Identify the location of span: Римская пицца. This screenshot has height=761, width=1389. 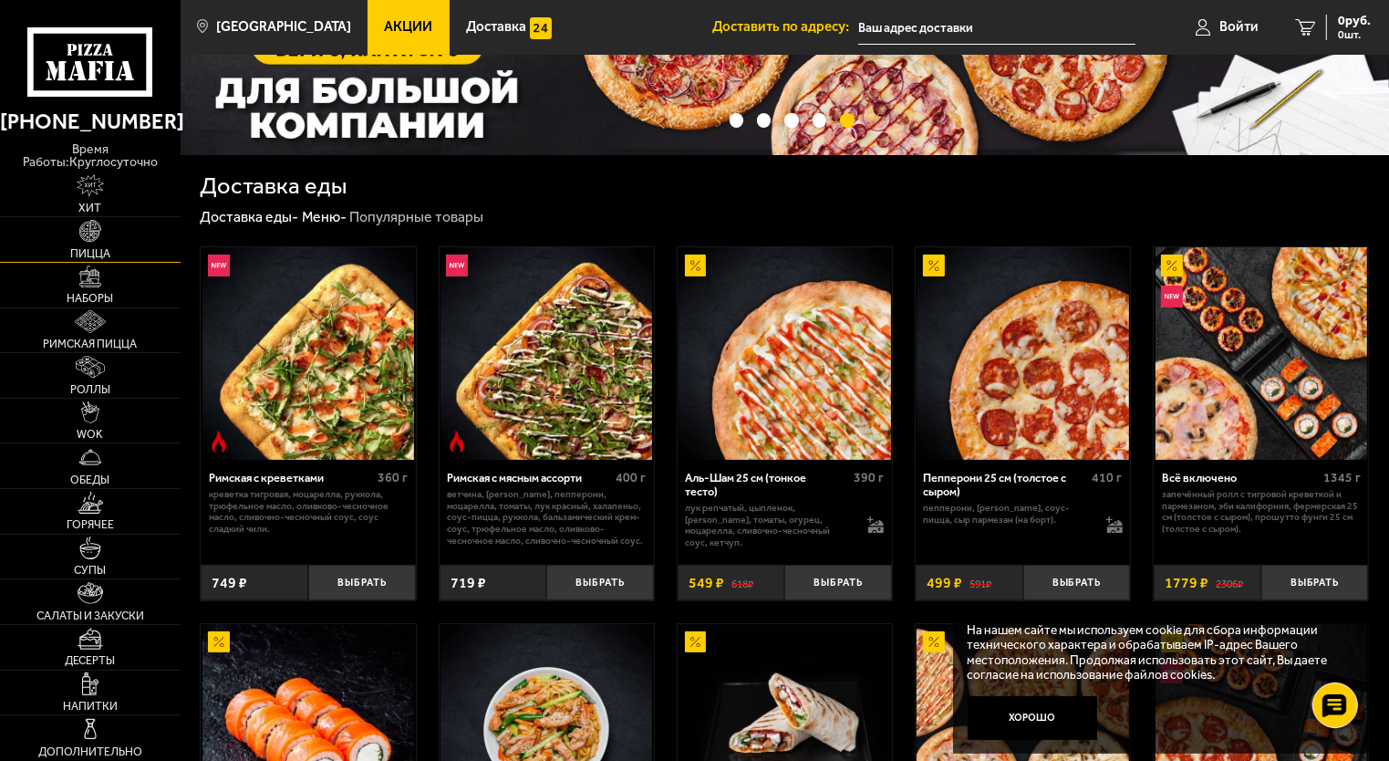
(89, 344).